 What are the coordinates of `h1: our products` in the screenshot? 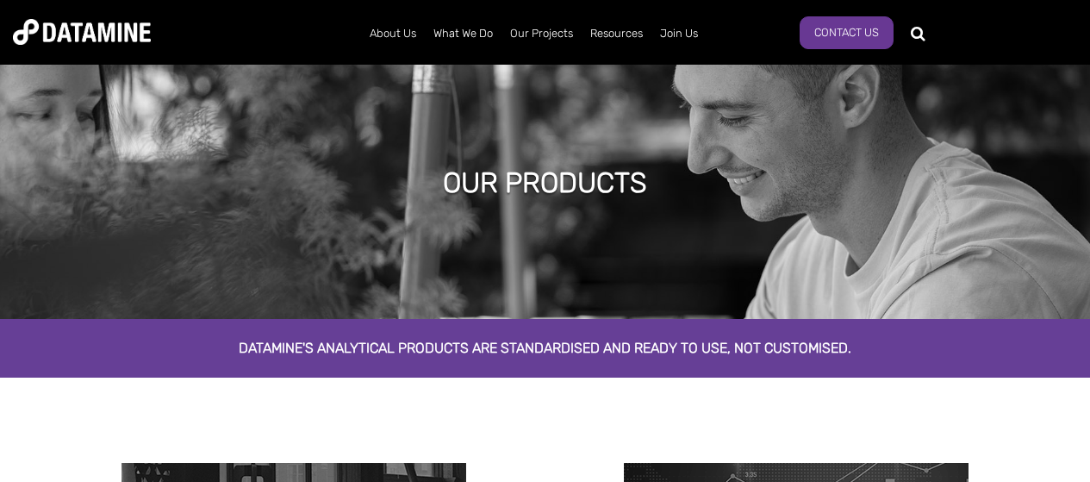 It's located at (545, 183).